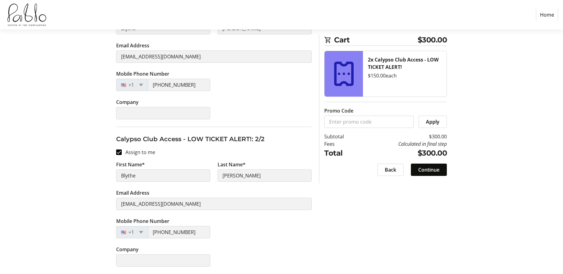  Describe the element at coordinates (231, 164) in the screenshot. I see `label: Last Name*` at that location.